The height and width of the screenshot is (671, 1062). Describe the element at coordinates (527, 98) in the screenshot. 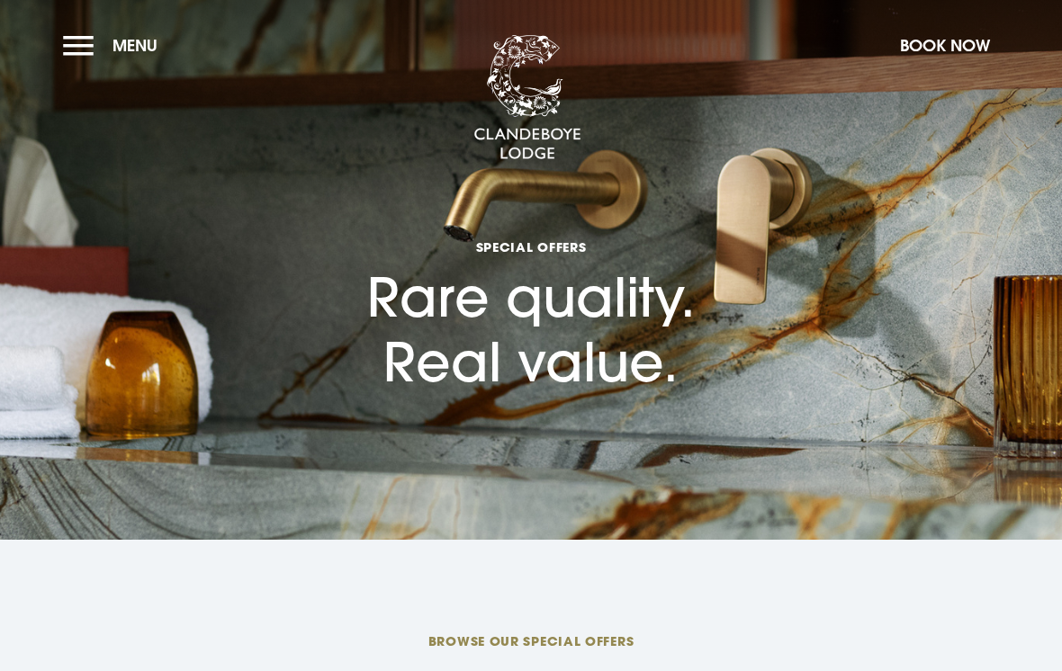

I see `img: Clandeboye Lodge` at that location.